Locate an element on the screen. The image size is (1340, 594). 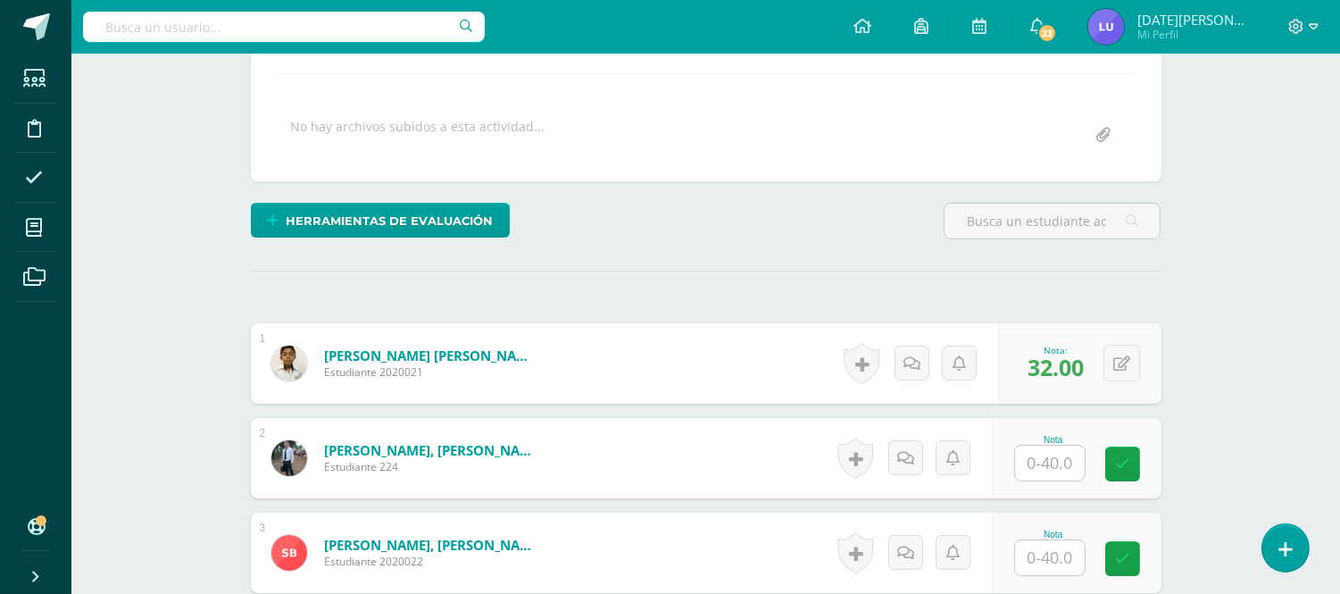
span: Herramientas de evaluación is located at coordinates (389, 221).